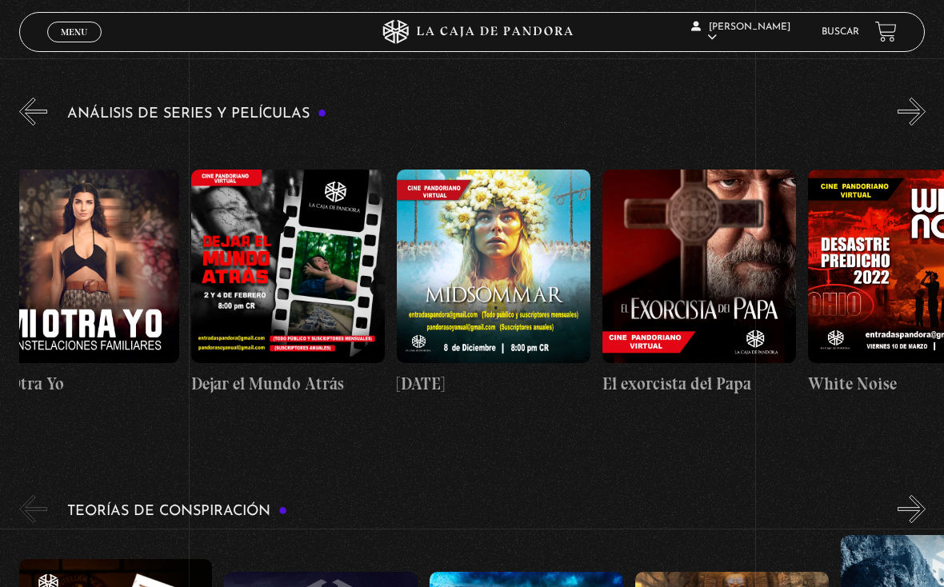  I want to click on h4: Dejar el Mundo Atrás, so click(288, 384).